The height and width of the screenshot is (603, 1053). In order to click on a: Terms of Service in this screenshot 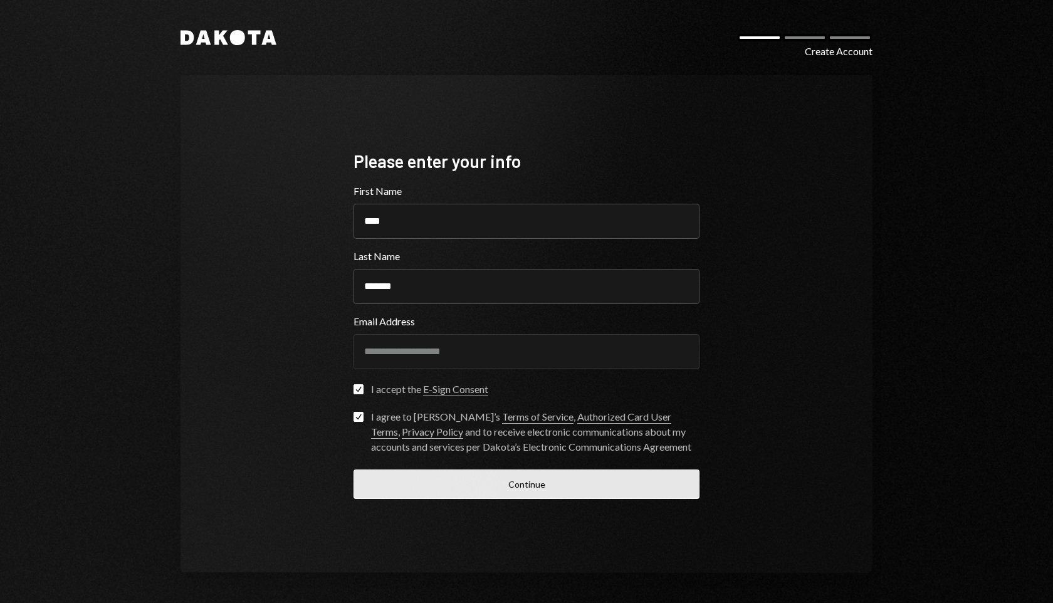, I will do `click(538, 417)`.